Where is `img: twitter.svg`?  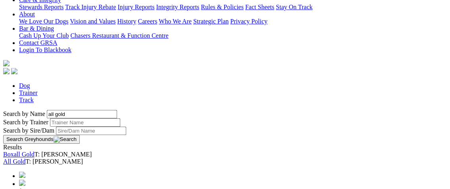
img: twitter.svg is located at coordinates (14, 71).